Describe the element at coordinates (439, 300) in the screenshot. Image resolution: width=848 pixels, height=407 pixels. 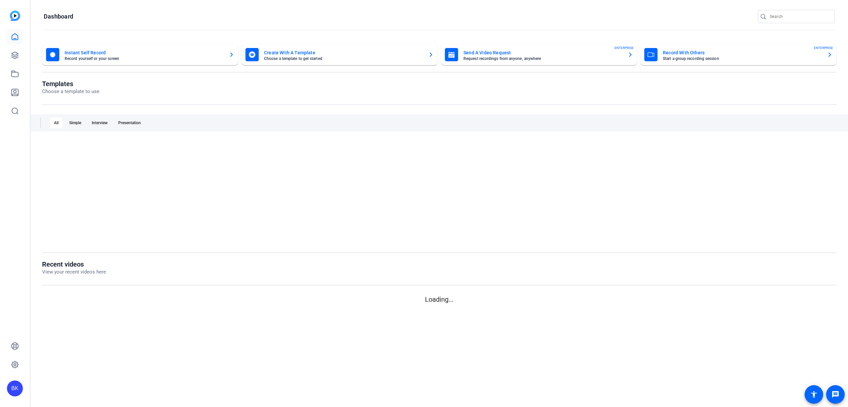
I see `p: Loading...` at that location.